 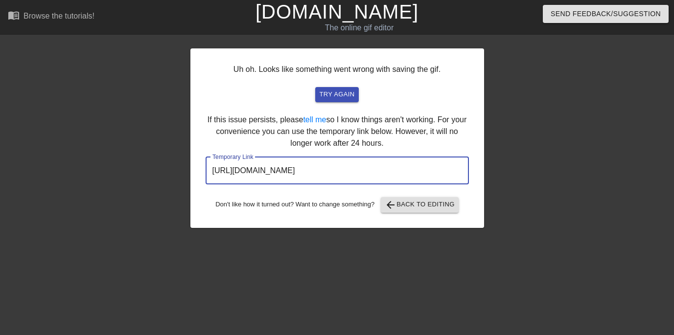 What do you see at coordinates (14, 15) in the screenshot?
I see `span: menu_book` at bounding box center [14, 15].